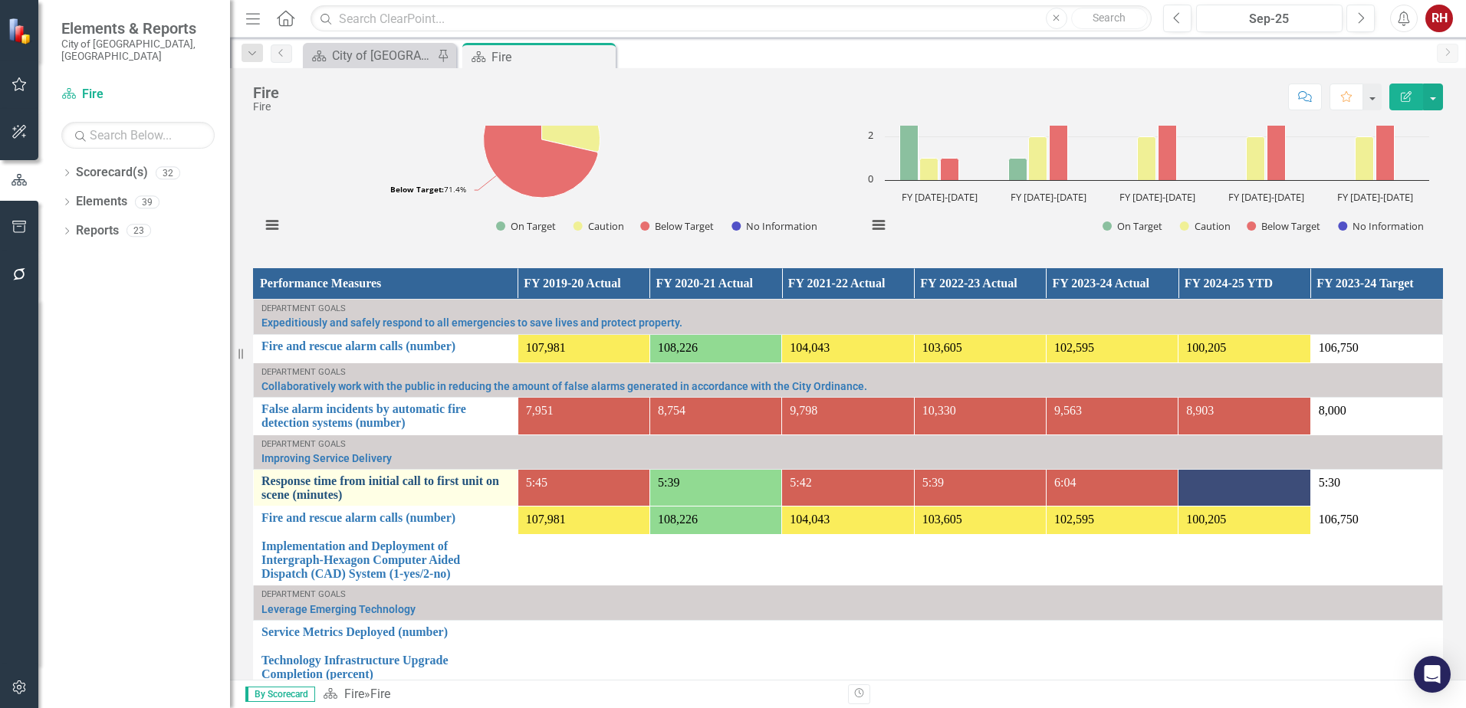 The width and height of the screenshot is (1466, 708). I want to click on a: Service Metrics Deployed (number), so click(386, 632).